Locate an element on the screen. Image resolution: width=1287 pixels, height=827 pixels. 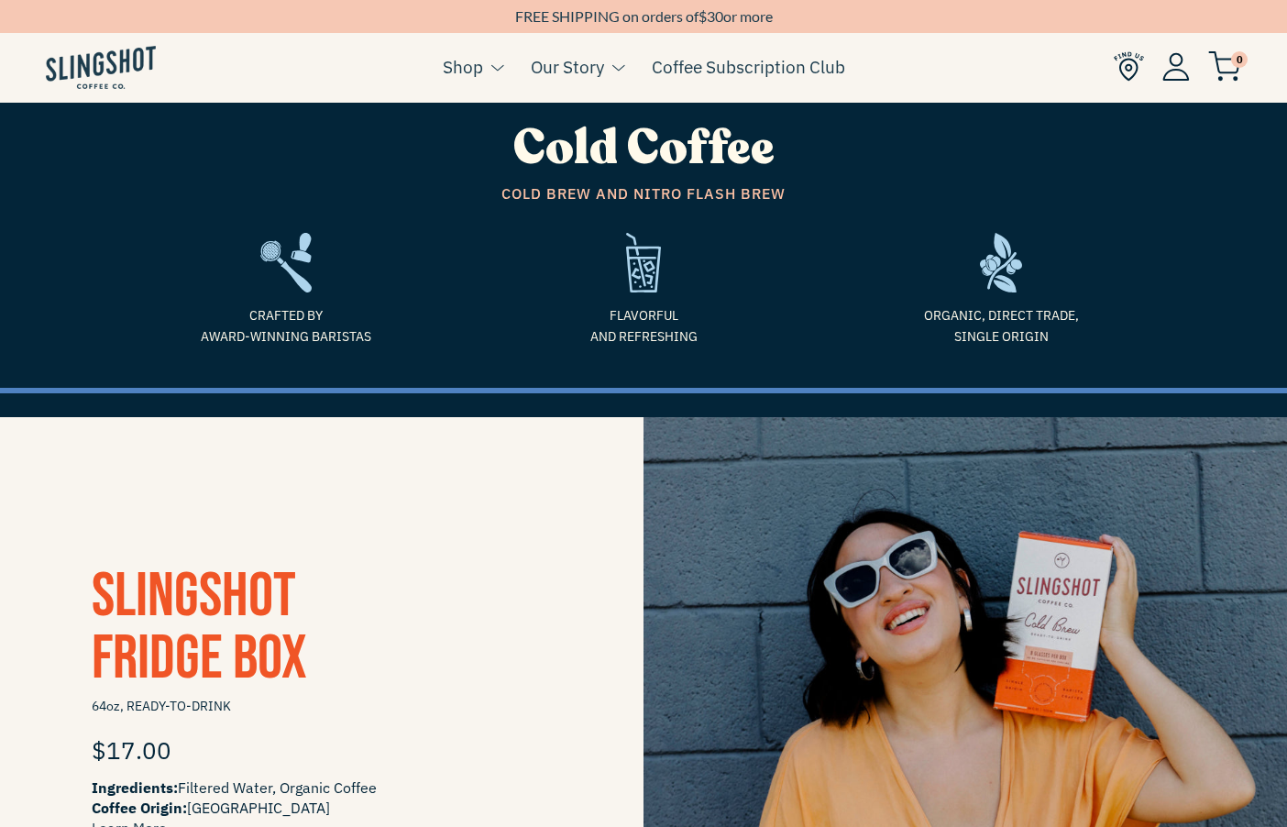
a: Coffee Subscription Club is located at coordinates (748, 67).